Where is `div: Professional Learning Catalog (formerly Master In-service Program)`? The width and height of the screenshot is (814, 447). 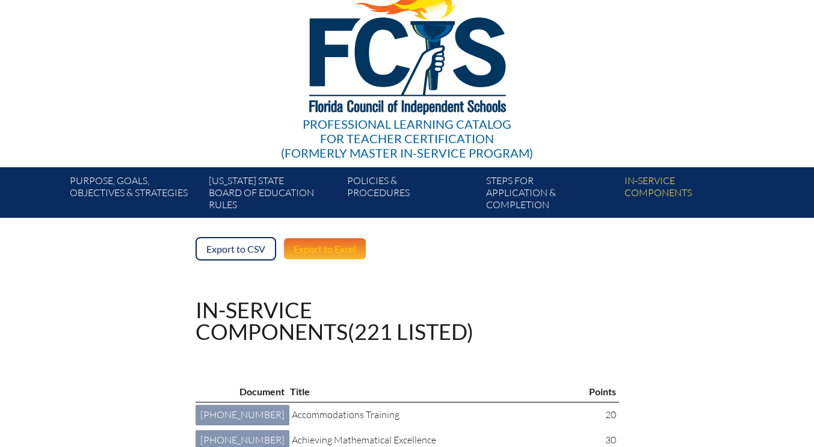
div: Professional Learning Catalog (formerly Master In-service Program) is located at coordinates (407, 138).